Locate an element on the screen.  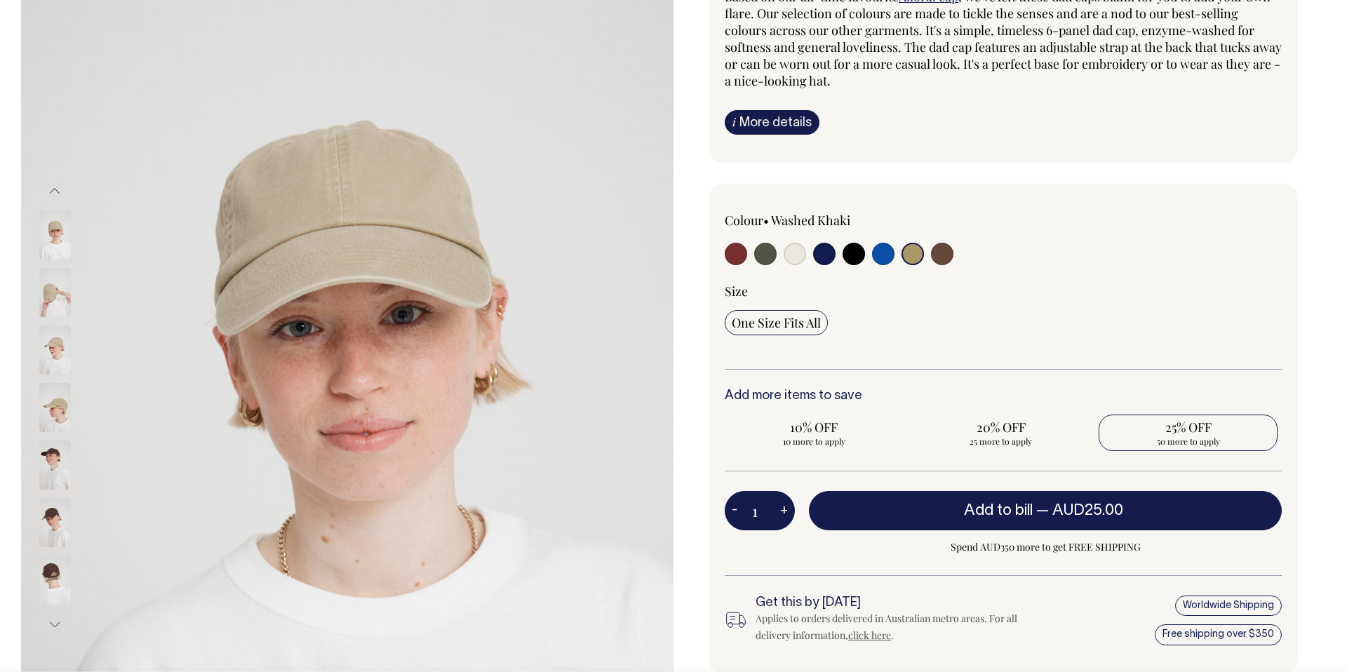
a: iMore details is located at coordinates (772, 122).